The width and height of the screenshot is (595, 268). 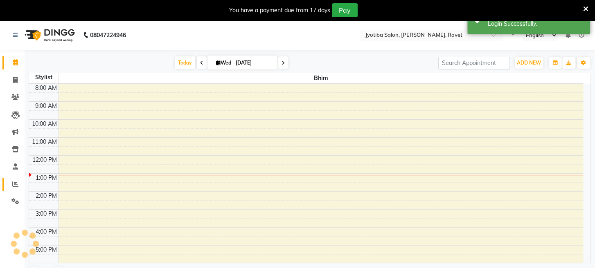 What do you see at coordinates (46, 88) in the screenshot?
I see `div: 8:00 AM` at bounding box center [46, 88].